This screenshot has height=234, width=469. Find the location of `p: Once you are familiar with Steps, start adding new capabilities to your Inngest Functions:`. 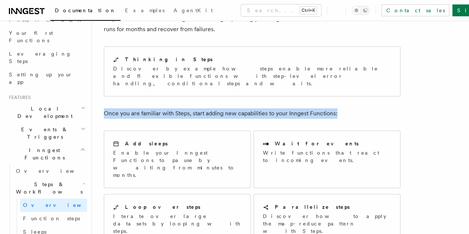

p: Once you are familiar with Steps, start adding new capabilities to your Inngest Functions: is located at coordinates (252, 113).